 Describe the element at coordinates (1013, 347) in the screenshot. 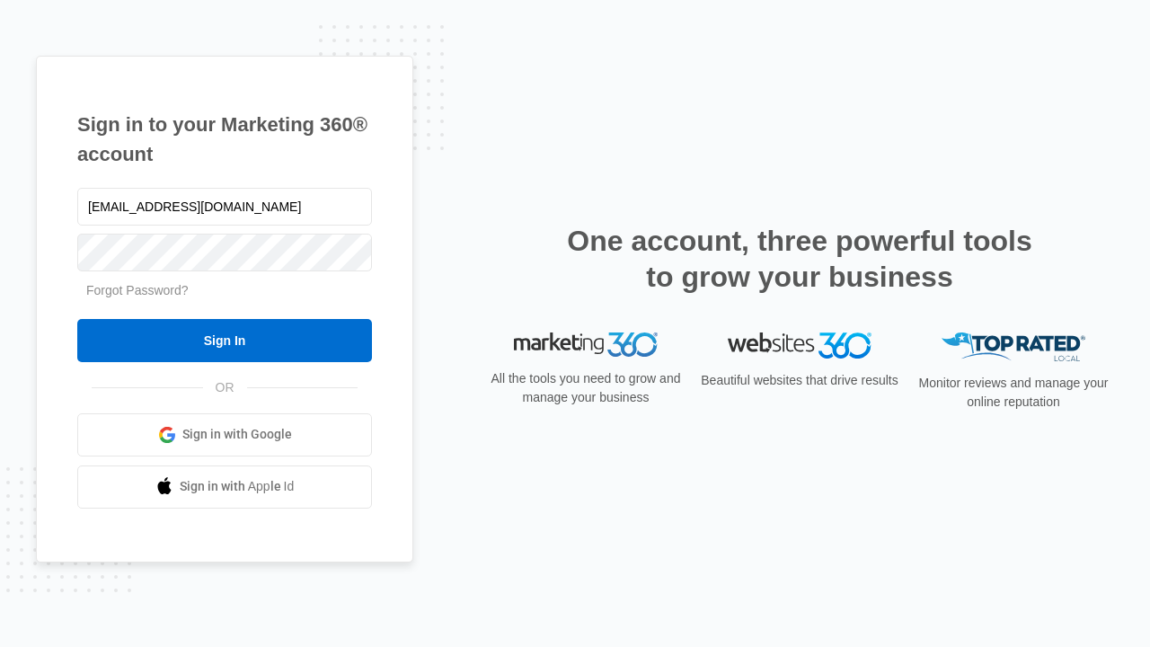

I see `img: Top Rated Local` at that location.